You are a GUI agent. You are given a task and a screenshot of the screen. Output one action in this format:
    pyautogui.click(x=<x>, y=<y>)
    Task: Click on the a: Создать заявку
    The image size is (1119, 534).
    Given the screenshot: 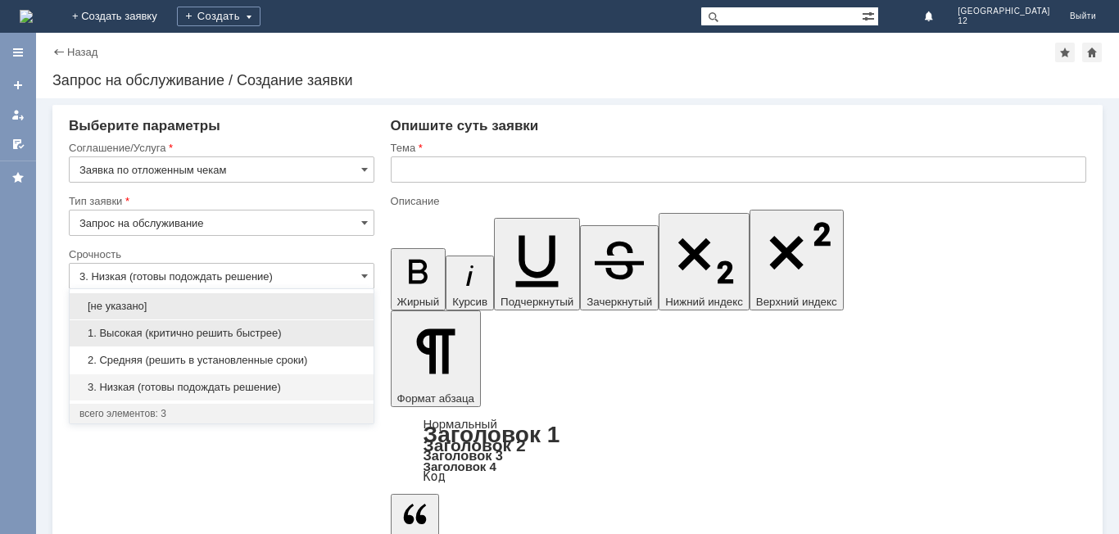 What is the action you would take?
    pyautogui.click(x=18, y=85)
    